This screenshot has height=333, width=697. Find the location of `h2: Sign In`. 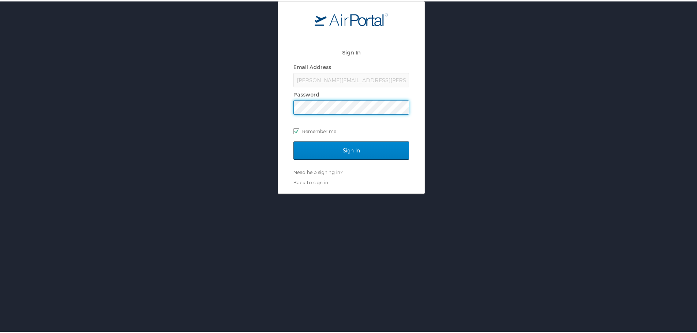

h2: Sign In is located at coordinates (351, 51).